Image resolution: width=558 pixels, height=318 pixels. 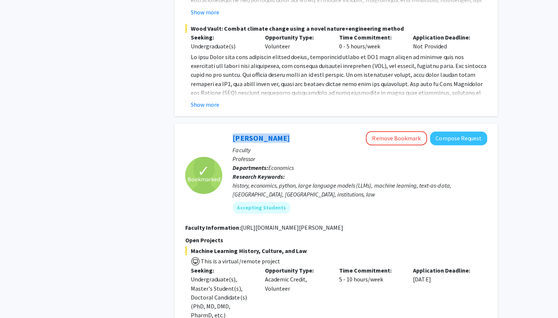 I want to click on p: Professor, so click(x=358, y=158).